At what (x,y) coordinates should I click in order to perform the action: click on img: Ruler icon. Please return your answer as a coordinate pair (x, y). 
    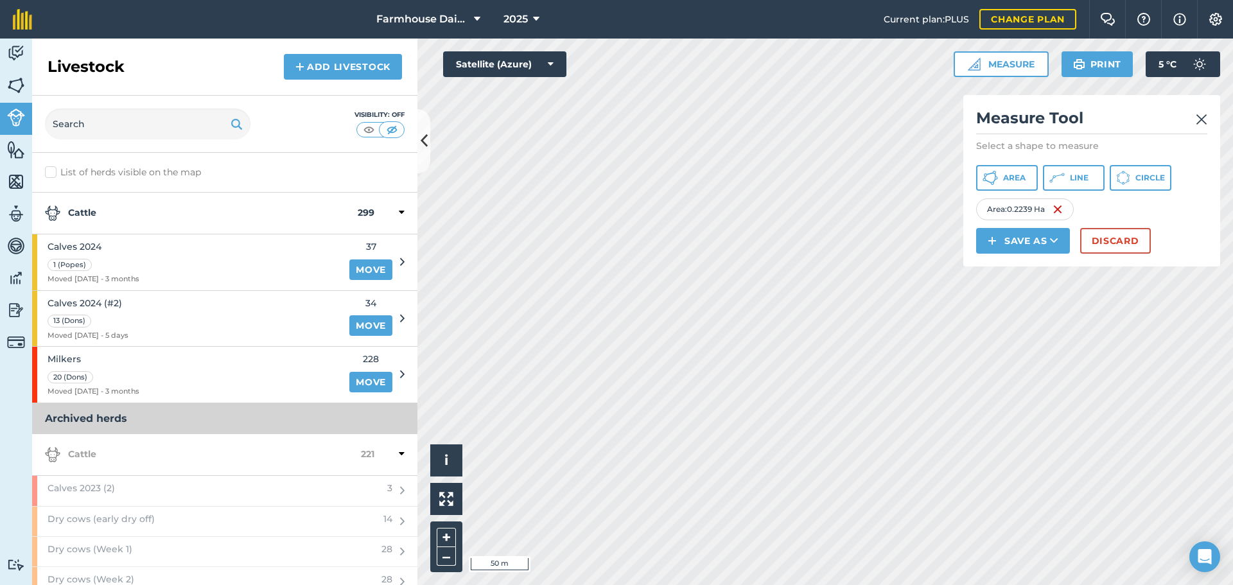
    Looking at the image, I should click on (974, 64).